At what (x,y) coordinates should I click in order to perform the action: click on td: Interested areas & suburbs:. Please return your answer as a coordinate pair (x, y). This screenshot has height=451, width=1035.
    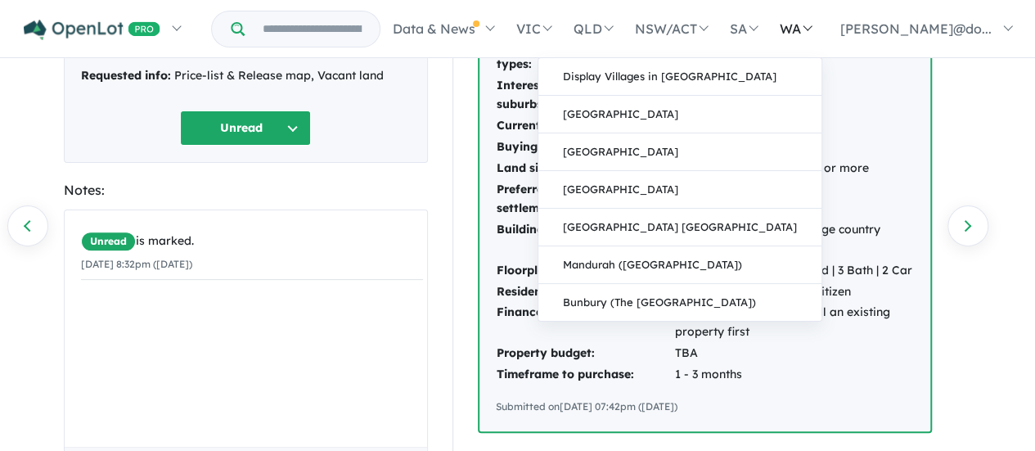
    Looking at the image, I should click on (585, 96).